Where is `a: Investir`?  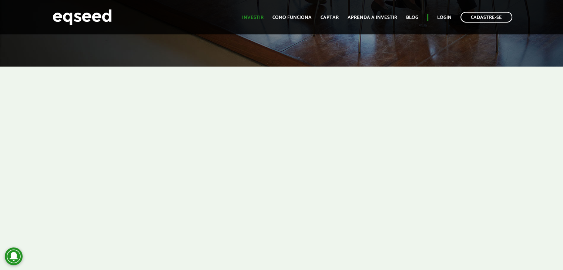
a: Investir is located at coordinates (253, 17).